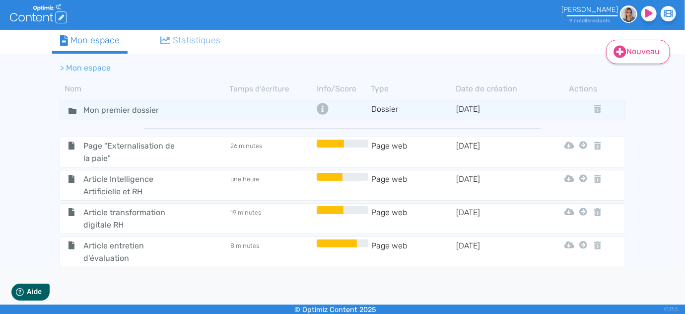 This screenshot has width=685, height=314. What do you see at coordinates (191, 40) in the screenshot?
I see `a: Statistiques` at bounding box center [191, 40].